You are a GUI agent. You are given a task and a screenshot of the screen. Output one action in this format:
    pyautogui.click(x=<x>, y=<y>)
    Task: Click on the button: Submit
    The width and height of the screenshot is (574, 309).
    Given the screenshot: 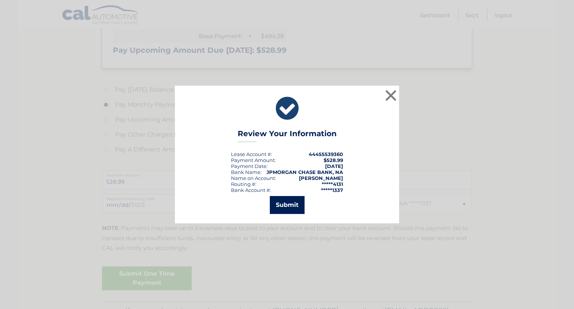 What is the action you would take?
    pyautogui.click(x=287, y=205)
    